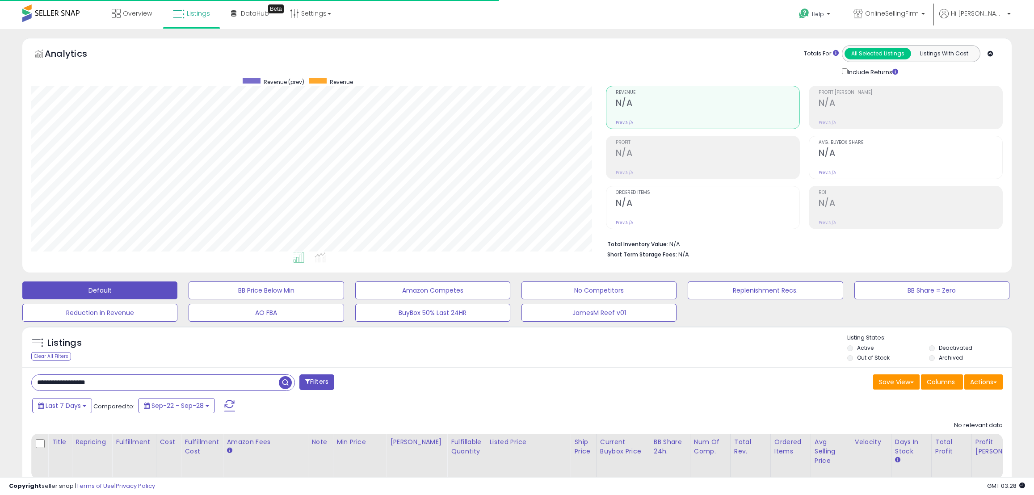 The height and width of the screenshot is (495, 1034). I want to click on div: seller snap | |, so click(82, 486).